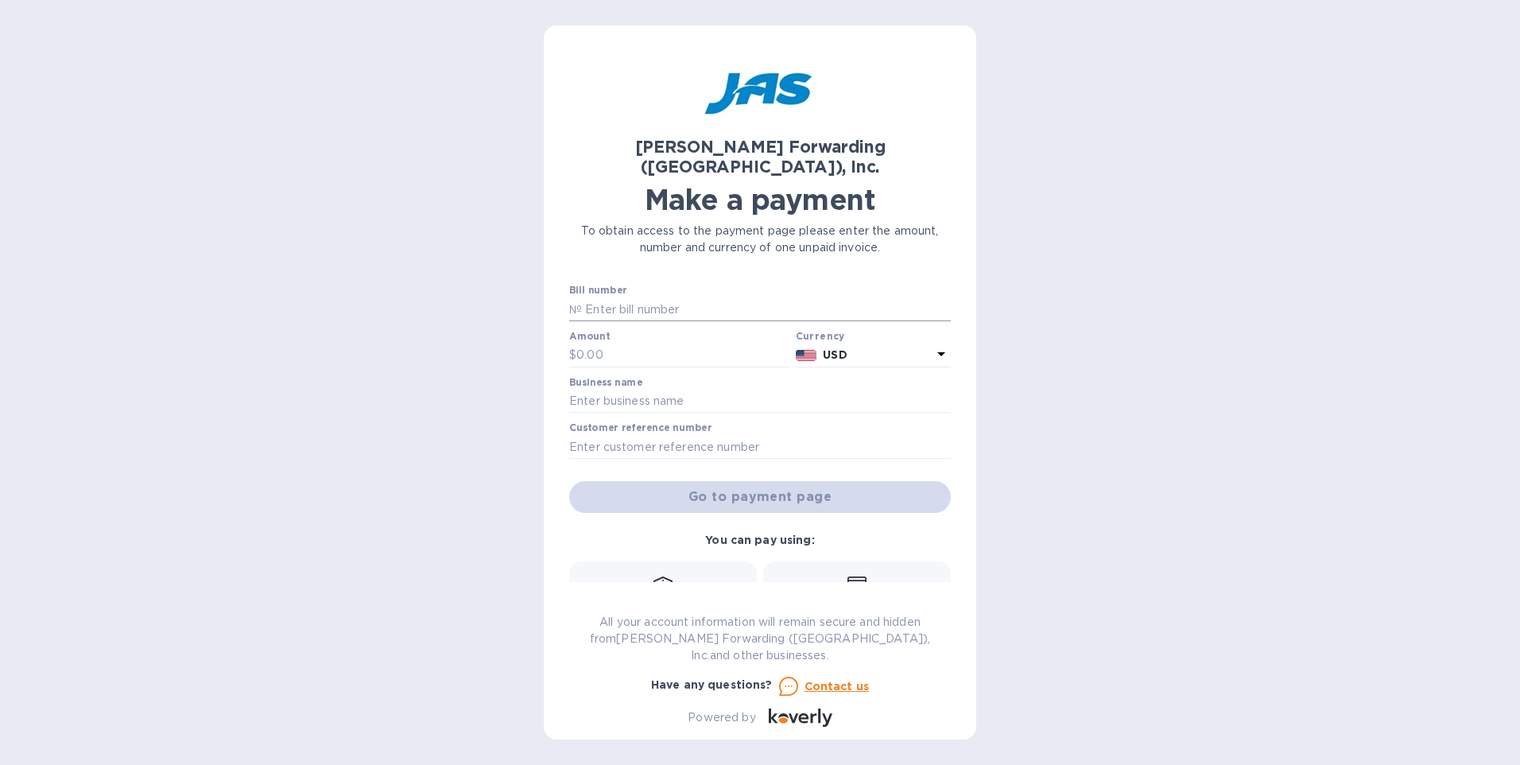 This screenshot has width=1520, height=765. Describe the element at coordinates (640, 428) in the screenshot. I see `label: Customer reference number` at that location.